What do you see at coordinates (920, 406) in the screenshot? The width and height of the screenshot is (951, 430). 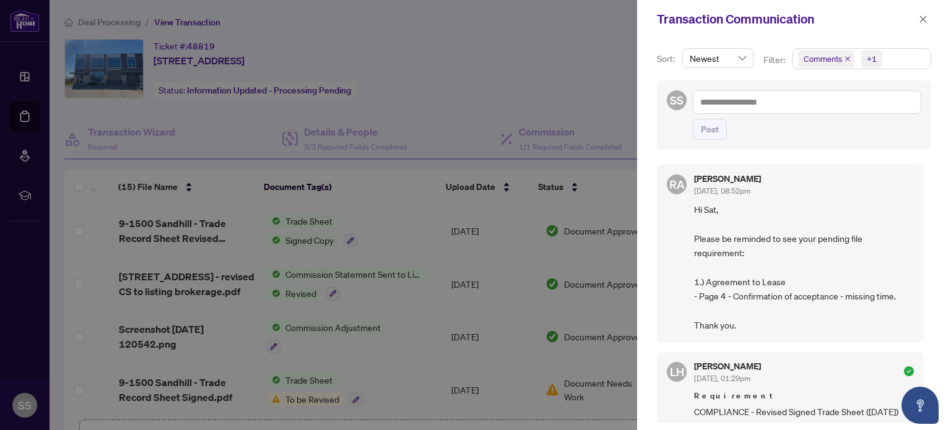 I see `button: Open asap` at bounding box center [920, 406].